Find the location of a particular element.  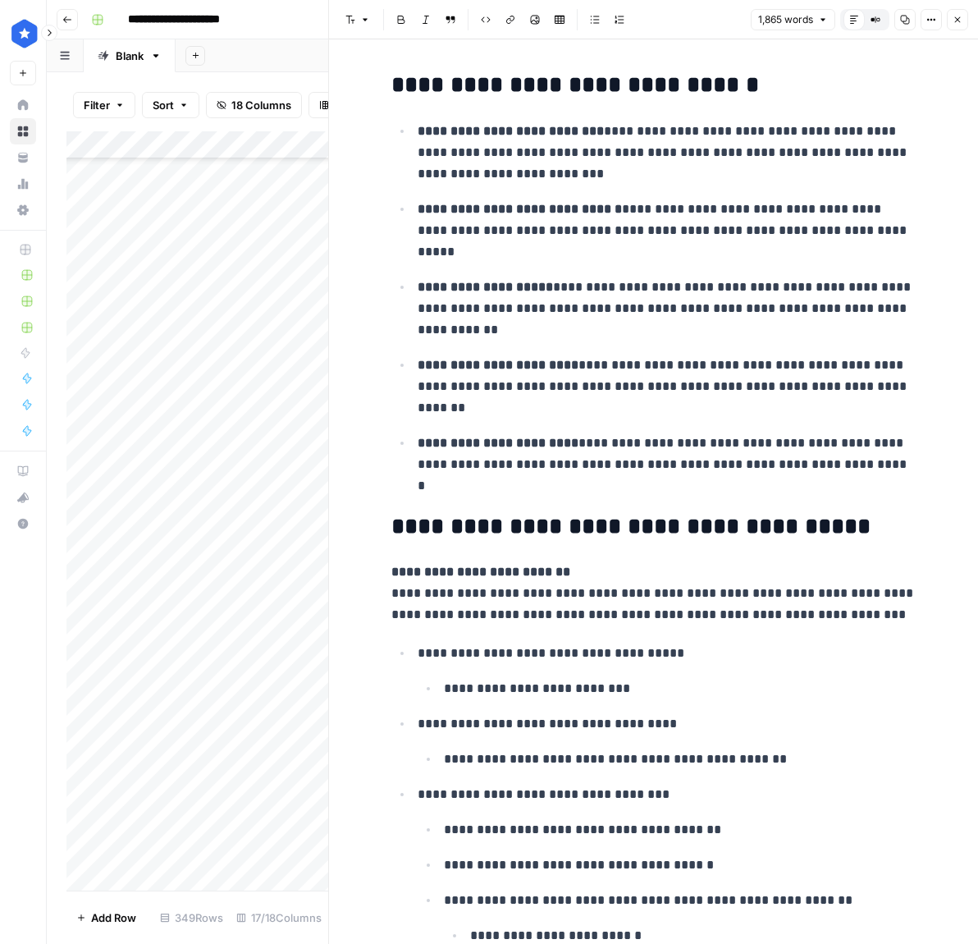

a: Your Data is located at coordinates (23, 158).